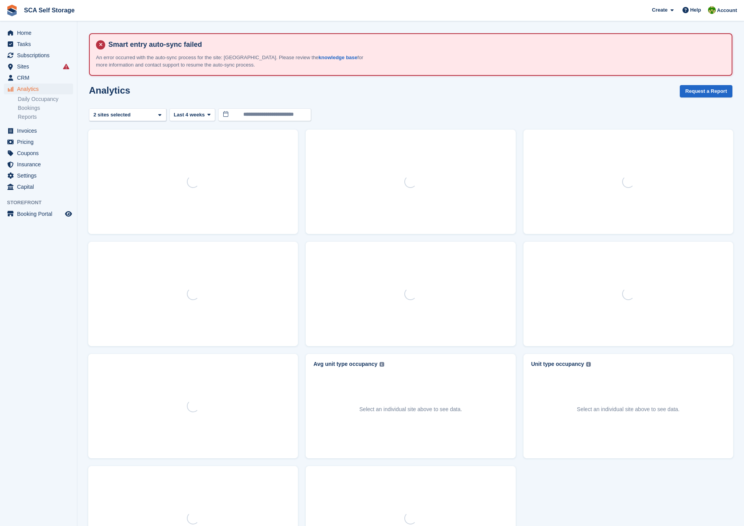  What do you see at coordinates (45, 117) in the screenshot?
I see `a: Reports` at bounding box center [45, 117].